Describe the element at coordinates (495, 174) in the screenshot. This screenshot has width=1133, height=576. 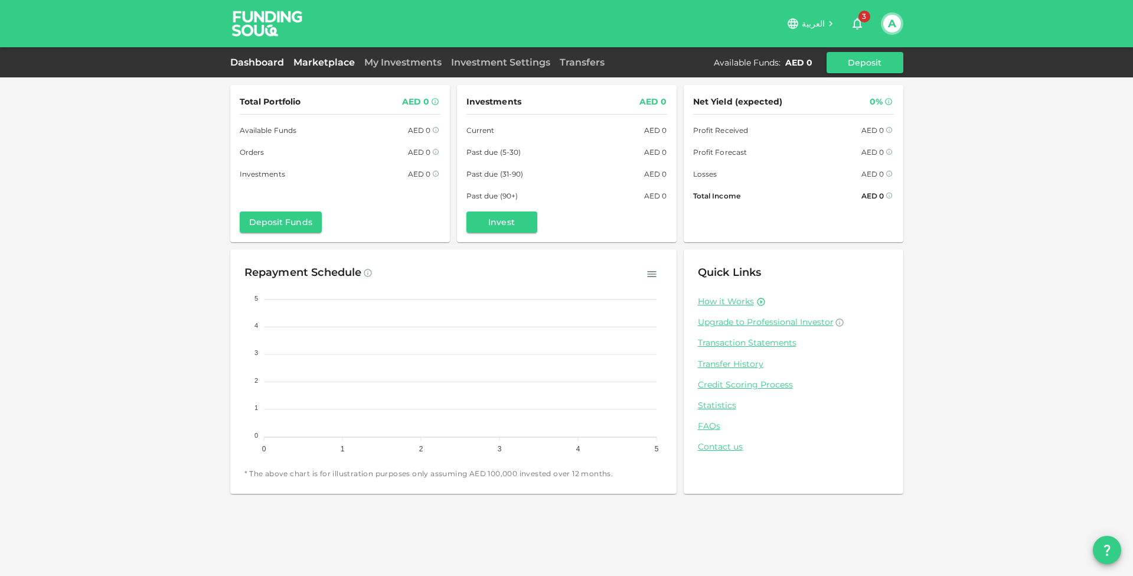
I see `span: Past due (31-90)` at that location.